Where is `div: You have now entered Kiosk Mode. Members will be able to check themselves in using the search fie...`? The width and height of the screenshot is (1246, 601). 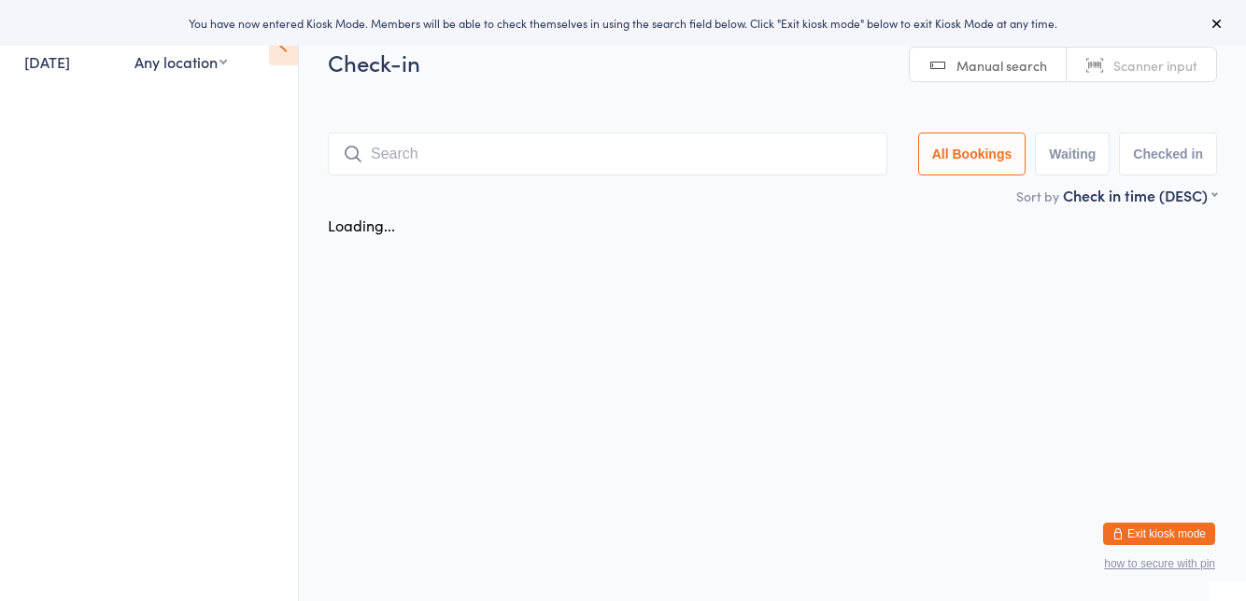 div: You have now entered Kiosk Mode. Members will be able to check themselves in using the search fie... is located at coordinates (623, 22).